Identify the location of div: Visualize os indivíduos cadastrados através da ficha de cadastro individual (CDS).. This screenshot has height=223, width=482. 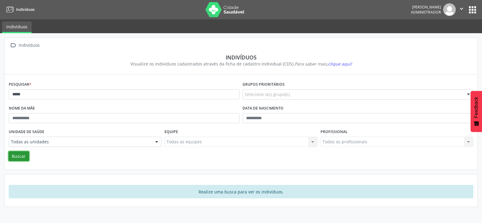
(241, 64).